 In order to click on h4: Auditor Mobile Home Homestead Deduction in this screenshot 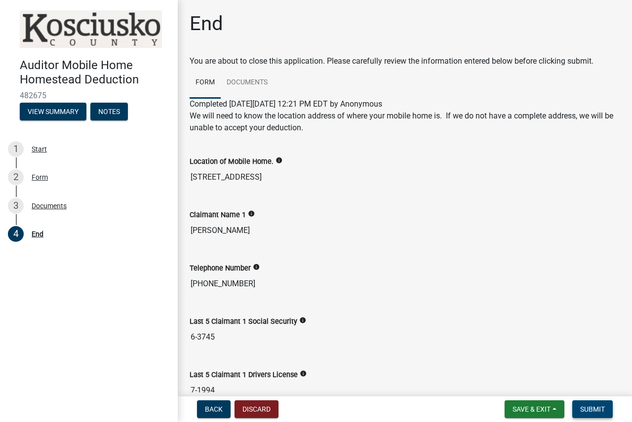, I will do `click(95, 73)`.